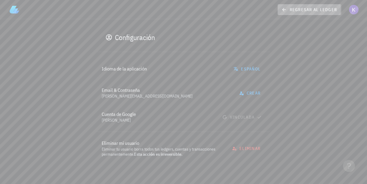 The image size is (367, 184). Describe the element at coordinates (310, 10) in the screenshot. I see `a: regresar al ledger` at that location.